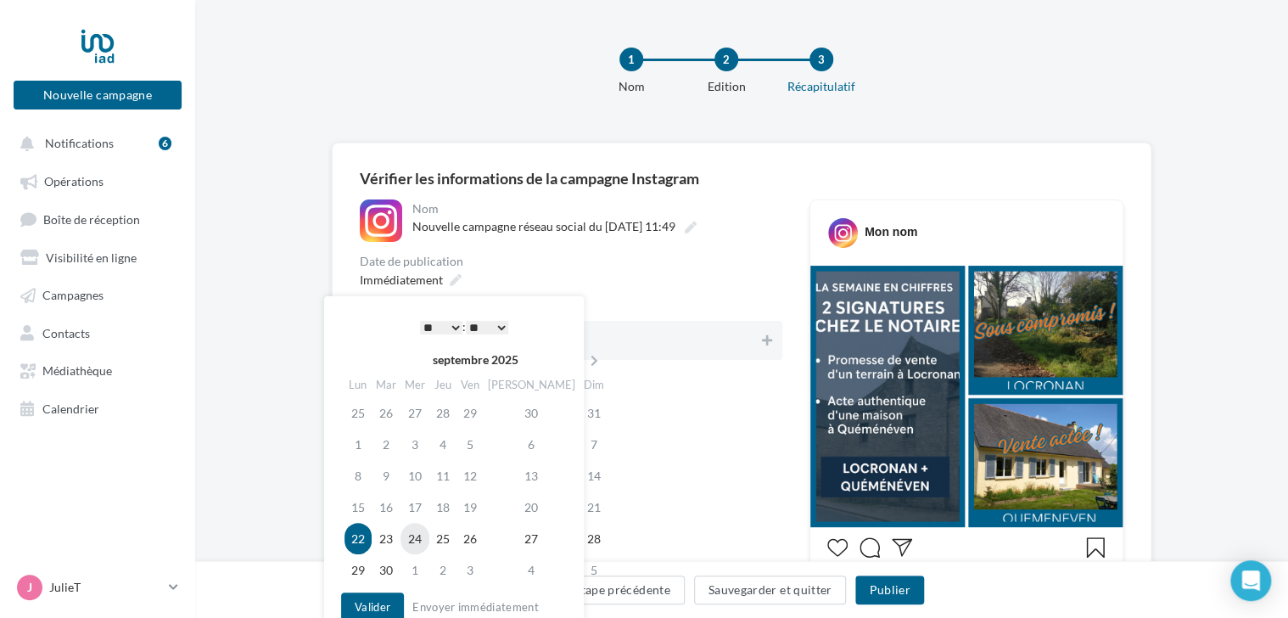  What do you see at coordinates (415, 506) in the screenshot?
I see `td: 17` at bounding box center [415, 506].